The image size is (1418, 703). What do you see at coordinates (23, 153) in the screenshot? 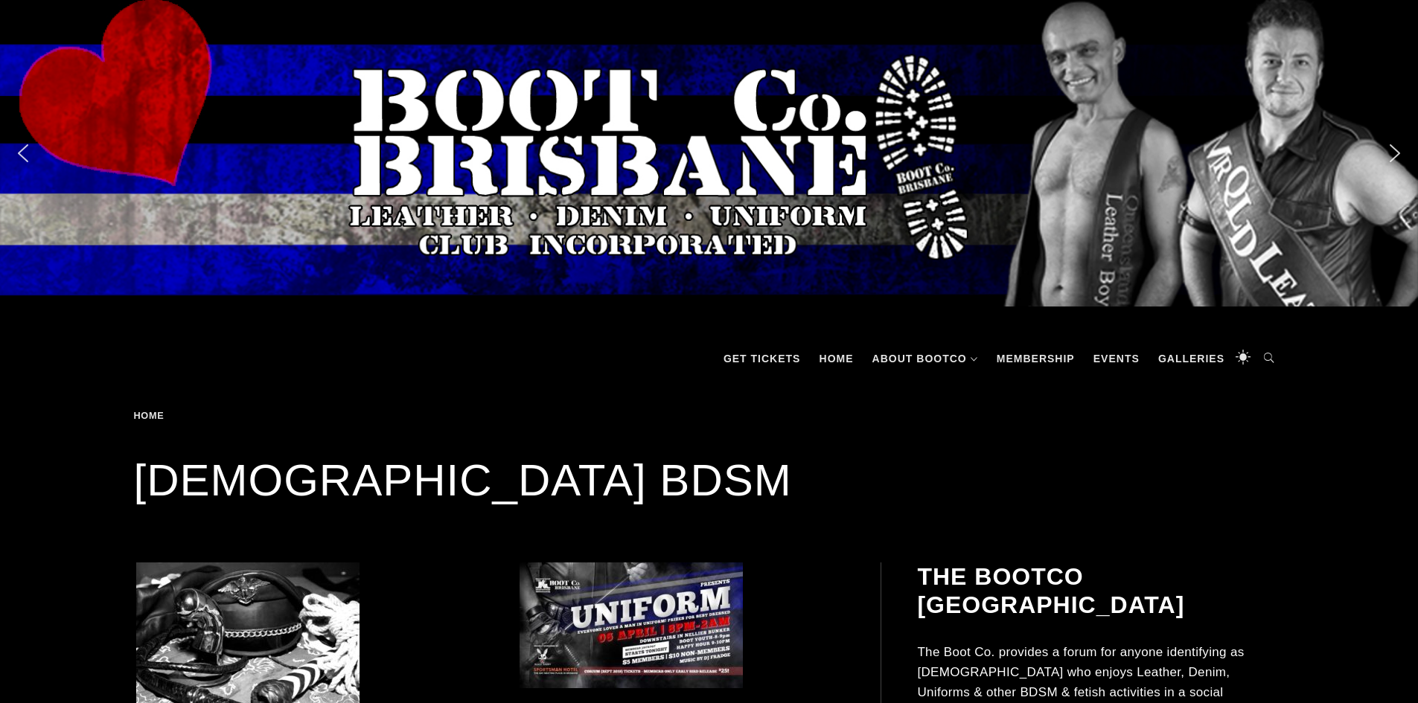
I see `div: previous arrow` at bounding box center [23, 153].